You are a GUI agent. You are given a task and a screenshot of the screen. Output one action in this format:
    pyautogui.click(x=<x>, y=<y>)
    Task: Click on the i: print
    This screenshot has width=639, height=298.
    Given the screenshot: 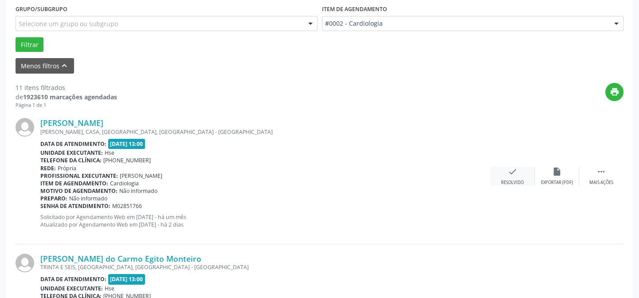 What is the action you would take?
    pyautogui.click(x=615, y=92)
    